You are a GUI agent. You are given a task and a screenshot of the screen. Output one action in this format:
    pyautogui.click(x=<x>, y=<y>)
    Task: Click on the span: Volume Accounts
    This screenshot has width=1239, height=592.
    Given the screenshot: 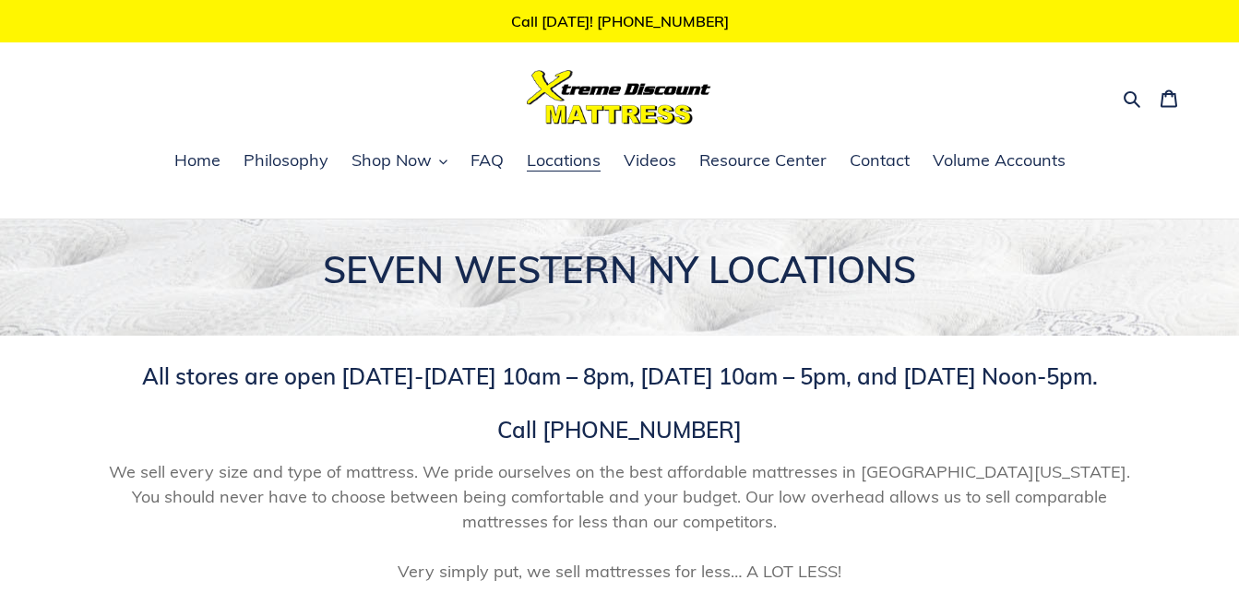 What is the action you would take?
    pyautogui.click(x=999, y=161)
    